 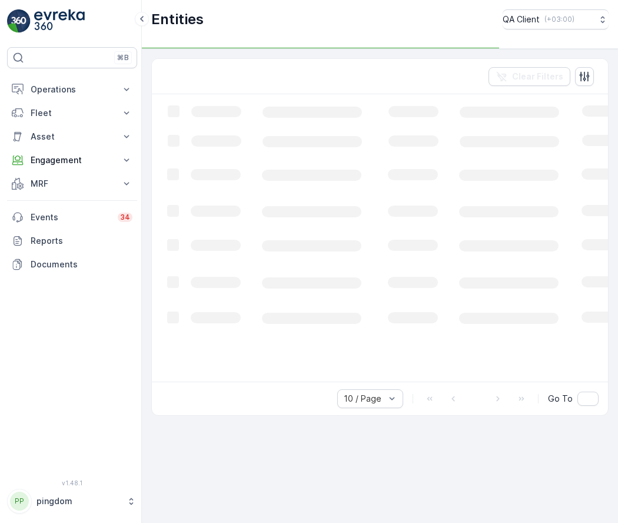 I want to click on p: Clear Filters, so click(x=537, y=77).